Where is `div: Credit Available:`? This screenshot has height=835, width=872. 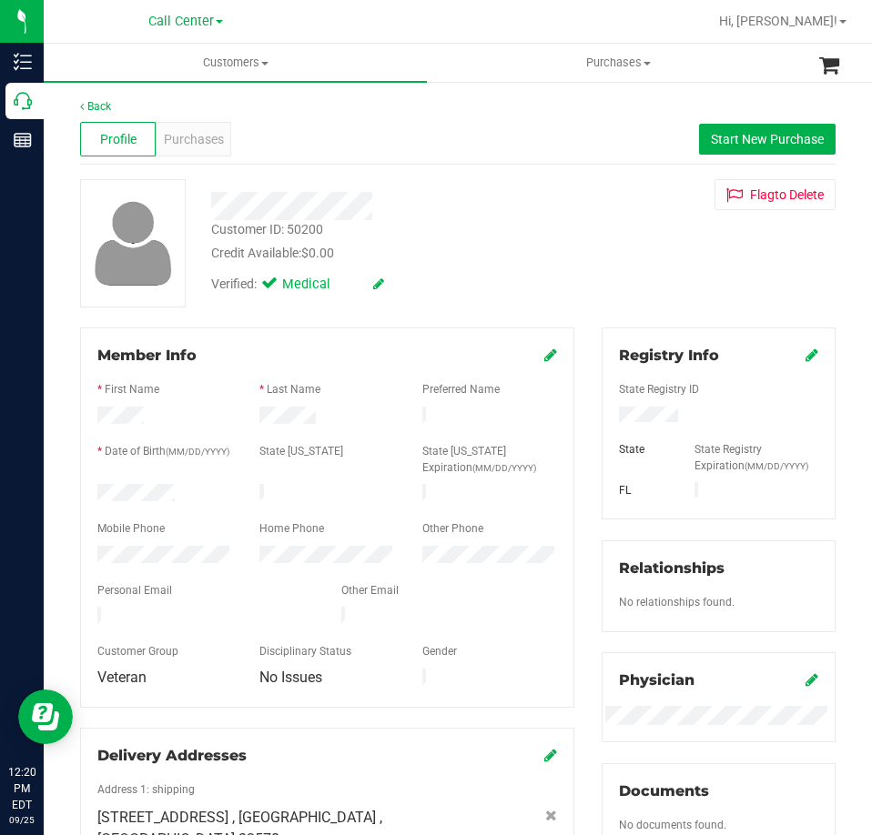 div: Credit Available: is located at coordinates (393, 253).